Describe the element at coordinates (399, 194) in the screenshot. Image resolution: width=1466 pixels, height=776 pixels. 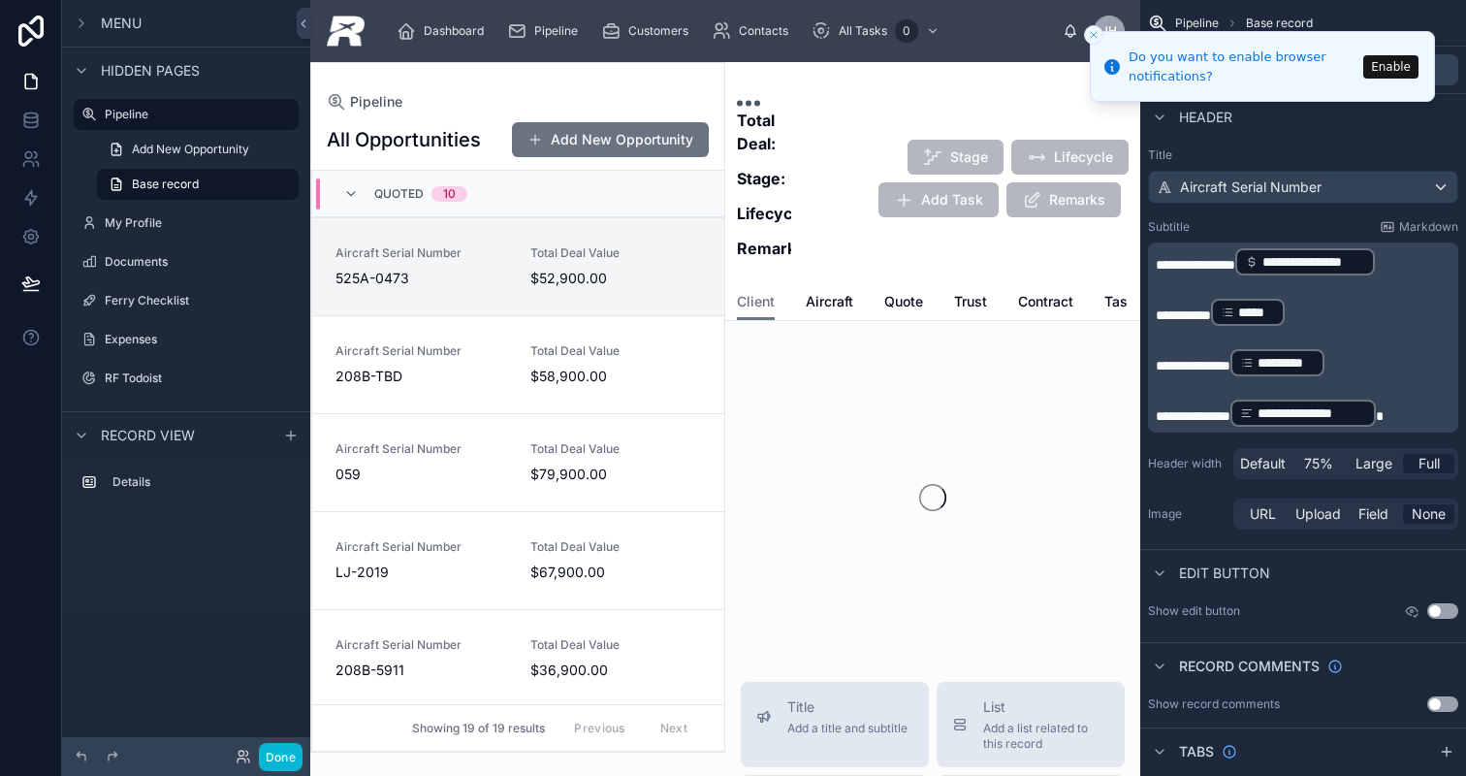
I see `span: Quoted` at that location.